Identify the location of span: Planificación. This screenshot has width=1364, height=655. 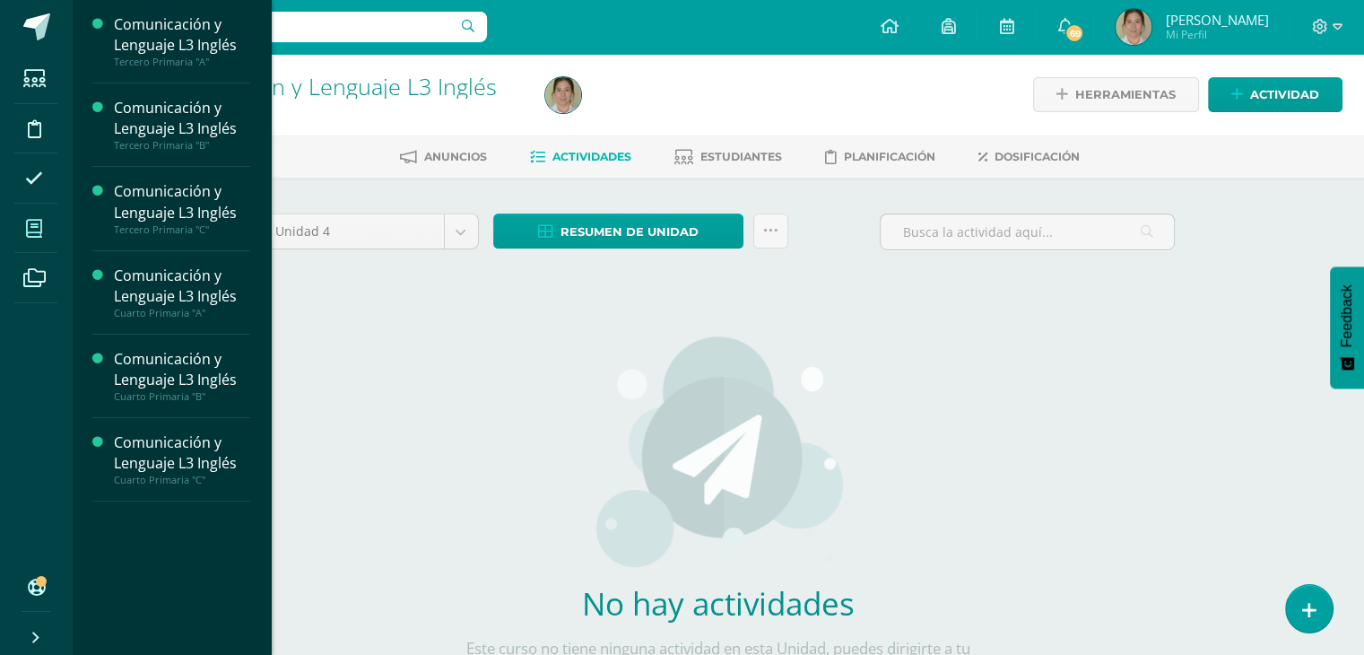
(890, 156).